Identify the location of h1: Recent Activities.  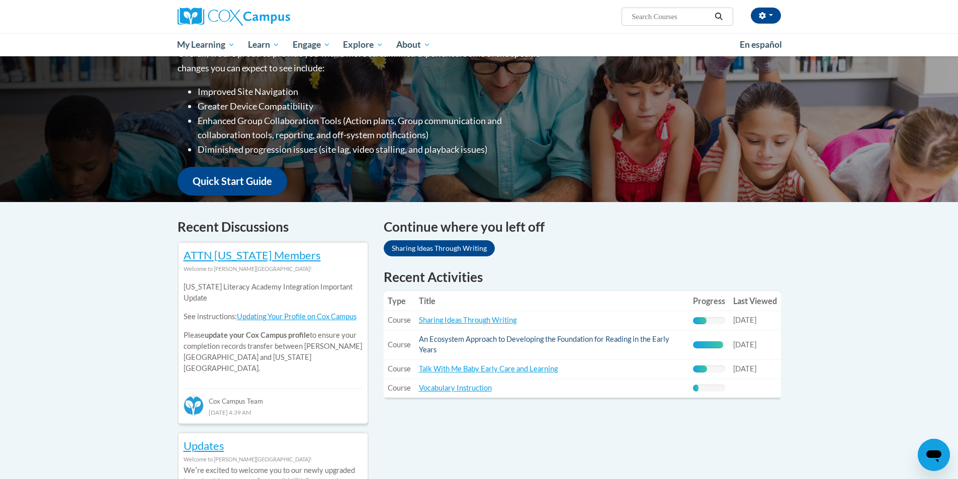
(583, 277).